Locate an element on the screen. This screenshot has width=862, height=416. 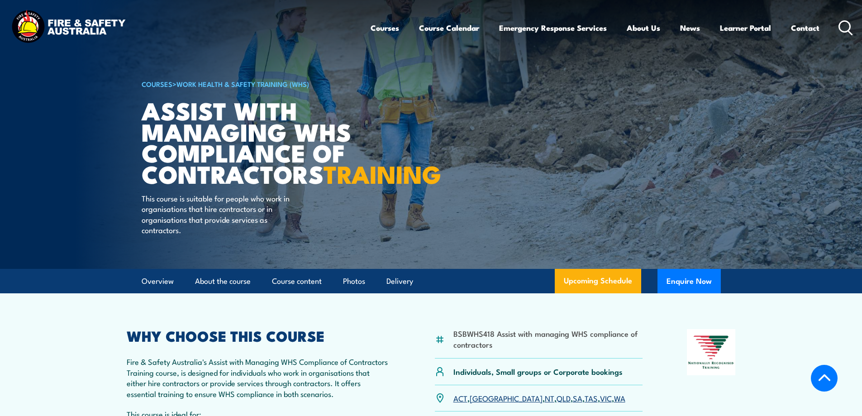
h1: Assist with Managing WHS Compliance of Contractors is located at coordinates (253, 142).